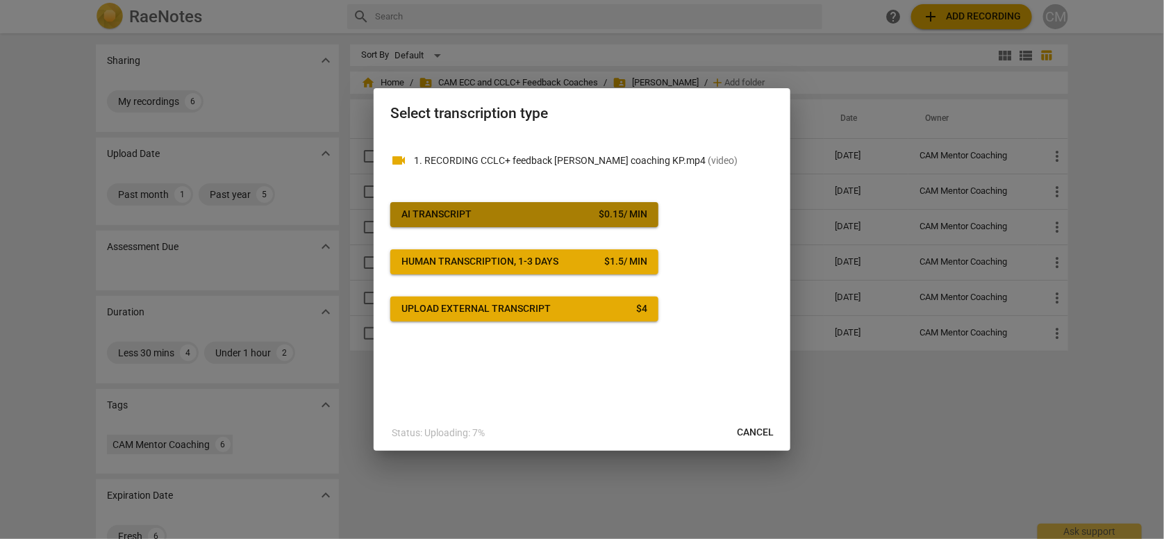 The height and width of the screenshot is (539, 1164). I want to click on span: ( video ), so click(722, 160).